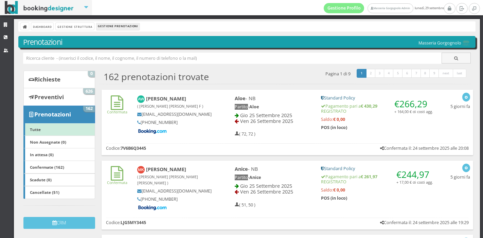 This screenshot has height=238, width=483. What do you see at coordinates (156, 77) in the screenshot?
I see `h2: 162 prenotazioni trovate` at bounding box center [156, 77].